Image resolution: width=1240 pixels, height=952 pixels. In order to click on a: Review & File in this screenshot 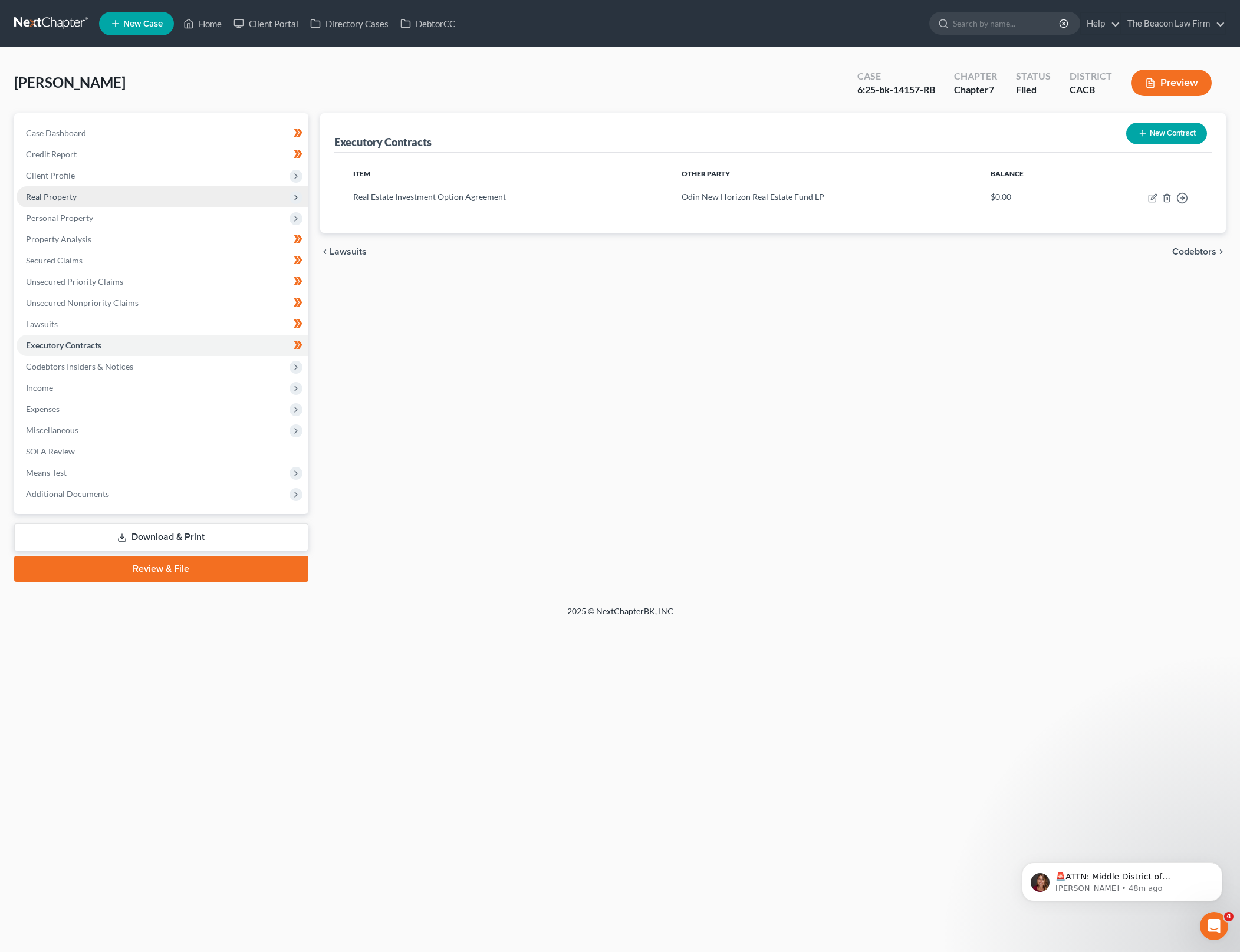, I will do `click(161, 569)`.